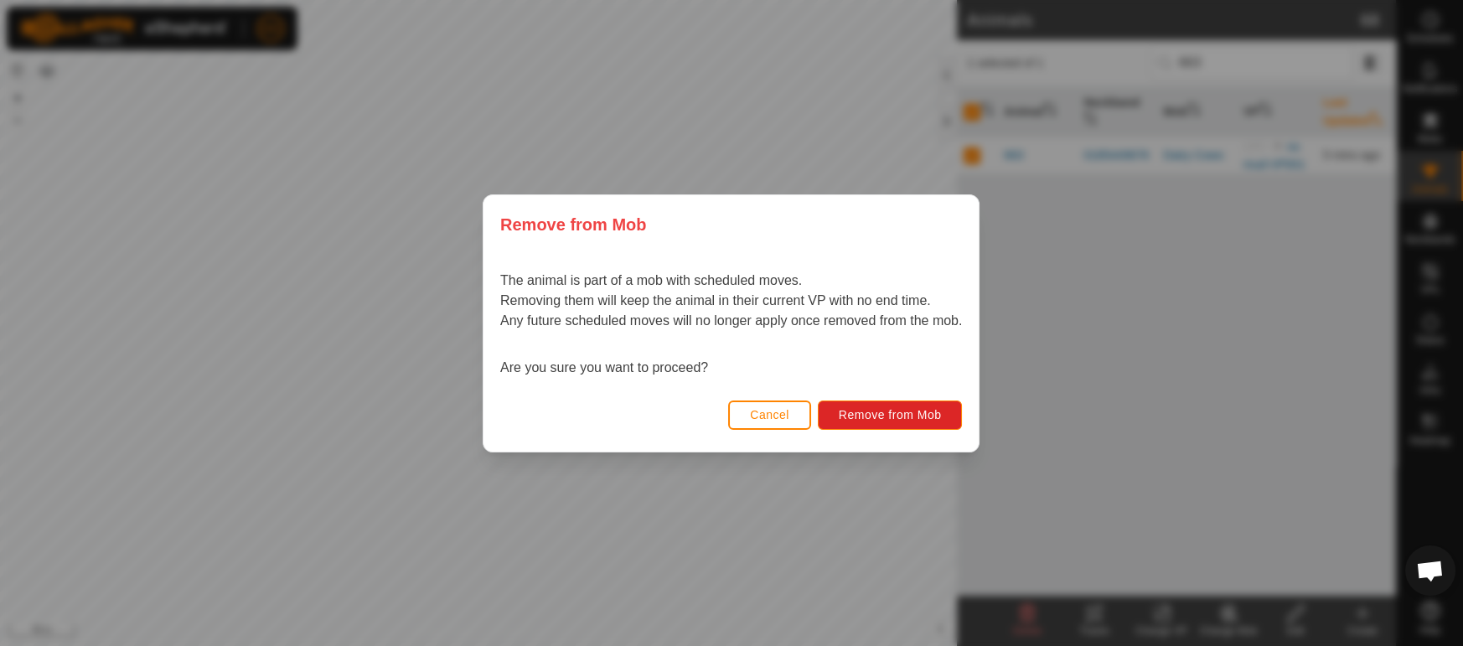 The image size is (1463, 646). What do you see at coordinates (731, 301) in the screenshot?
I see `p: The animal is part of a mob with scheduled moves. Removing them will keep the animal in their cur...` at bounding box center [731, 301].